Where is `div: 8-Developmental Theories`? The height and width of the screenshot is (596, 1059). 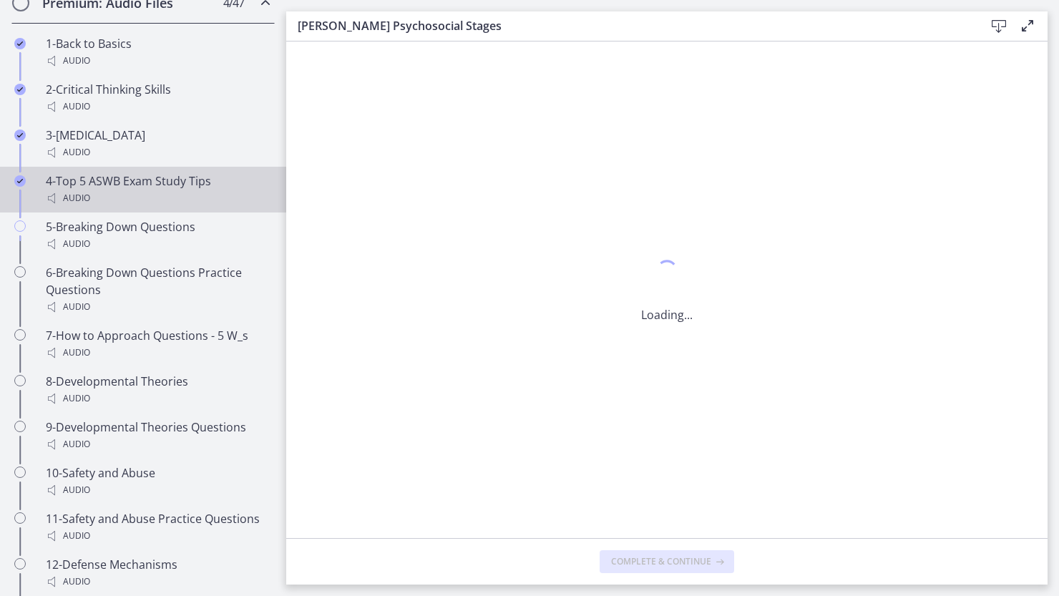
div: 8-Developmental Theories is located at coordinates (157, 390).